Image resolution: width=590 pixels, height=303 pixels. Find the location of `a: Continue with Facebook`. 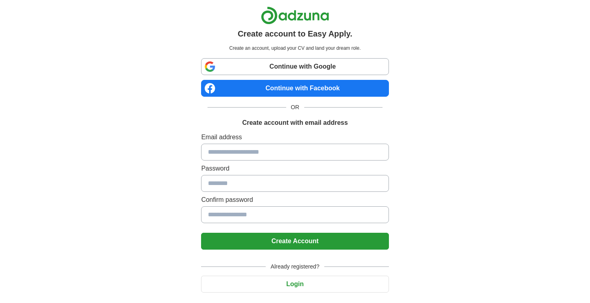

a: Continue with Facebook is located at coordinates (294, 88).